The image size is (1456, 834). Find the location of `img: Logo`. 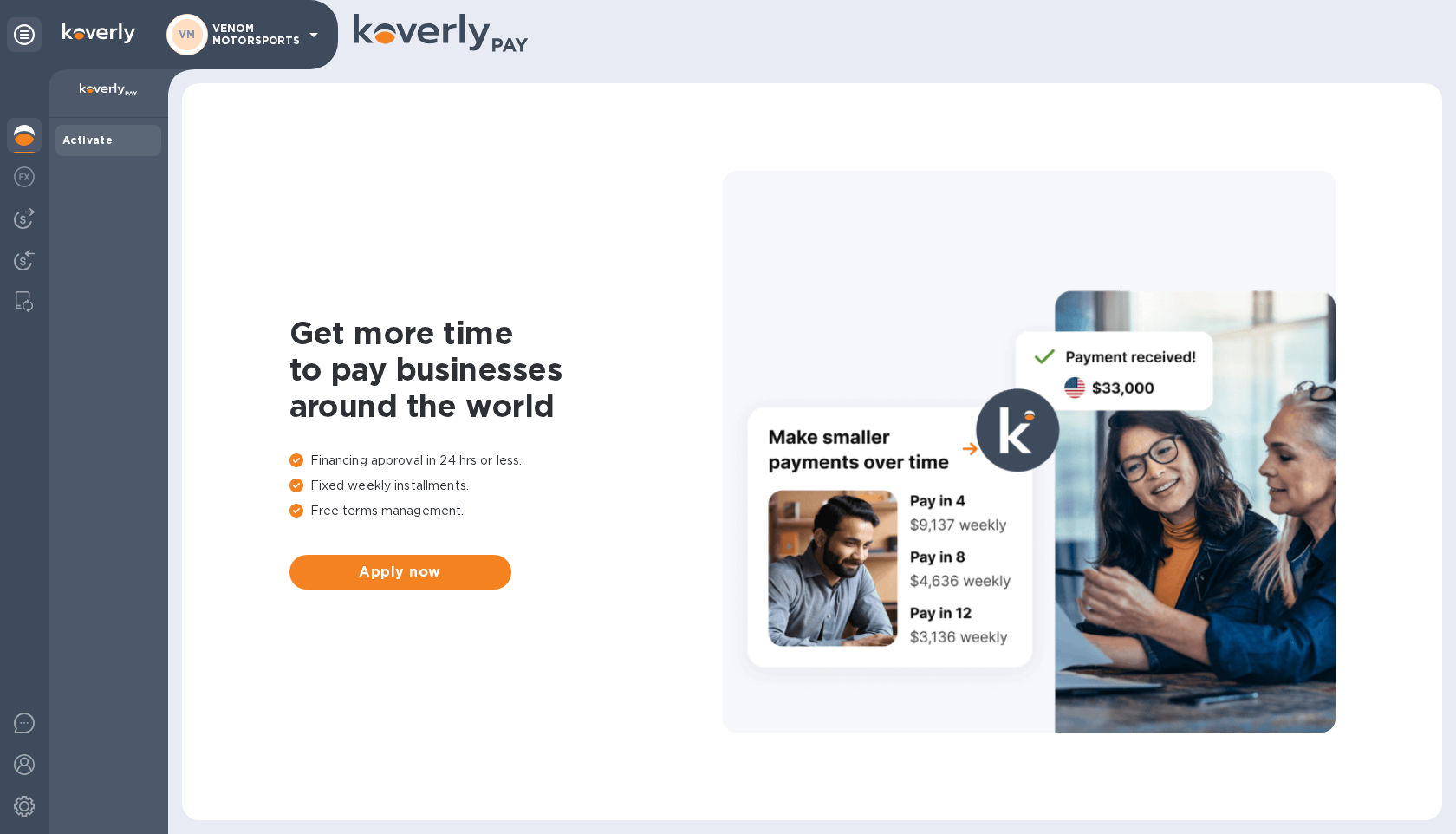

img: Logo is located at coordinates (99, 33).